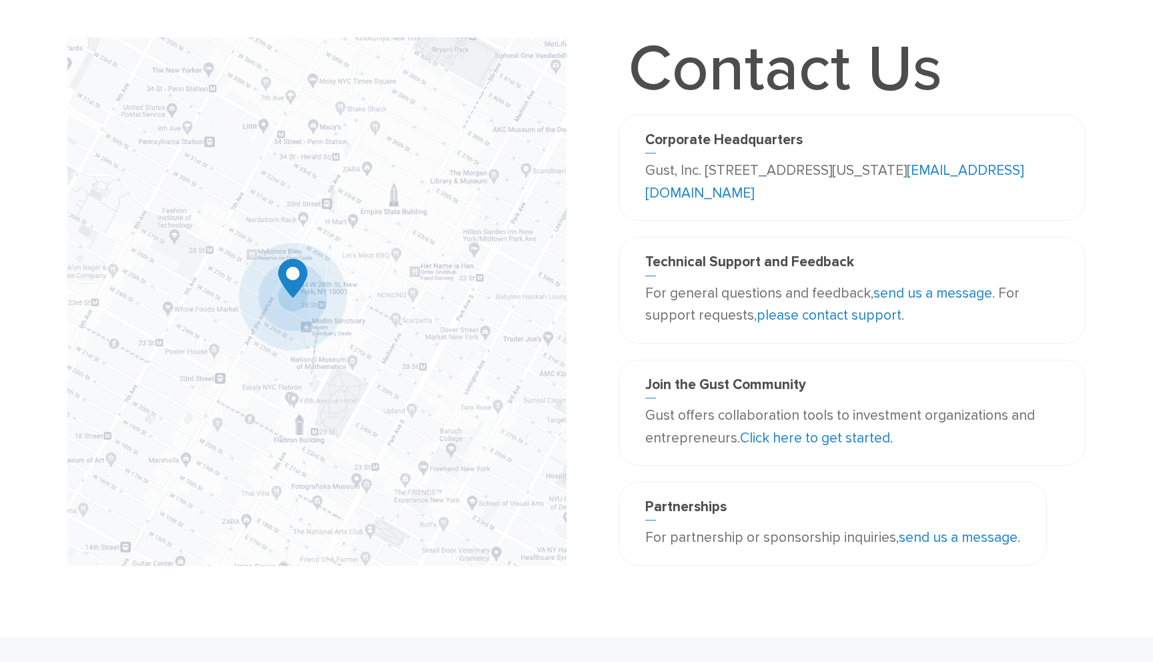  What do you see at coordinates (785, 69) in the screenshot?
I see `h1: Contact Us` at bounding box center [785, 69].